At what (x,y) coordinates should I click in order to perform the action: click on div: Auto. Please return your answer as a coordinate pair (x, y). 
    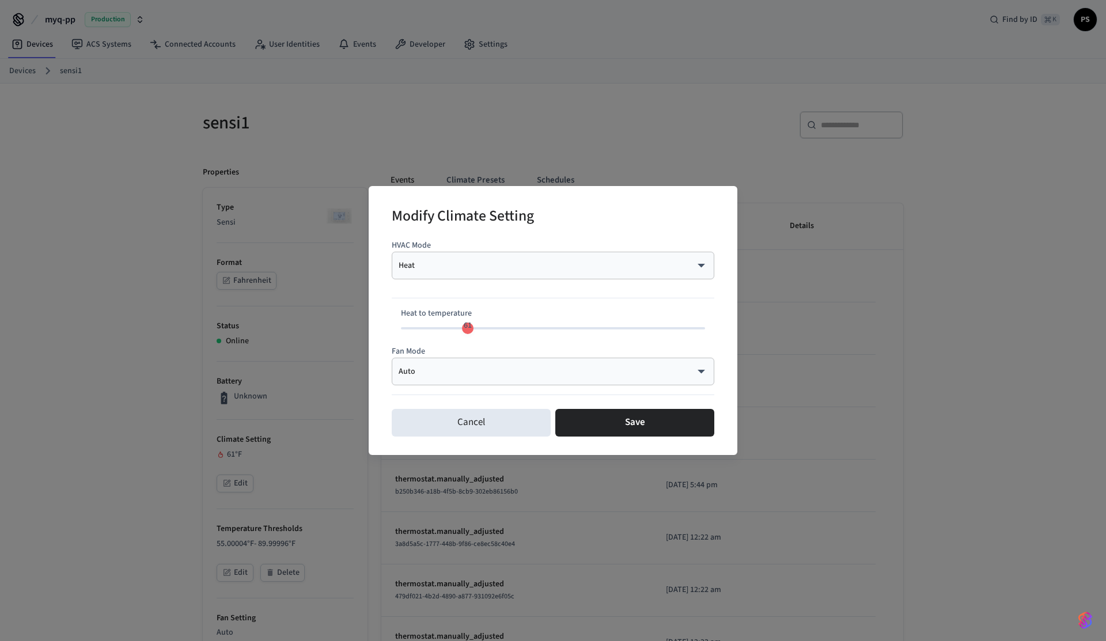
    Looking at the image, I should click on (553, 372).